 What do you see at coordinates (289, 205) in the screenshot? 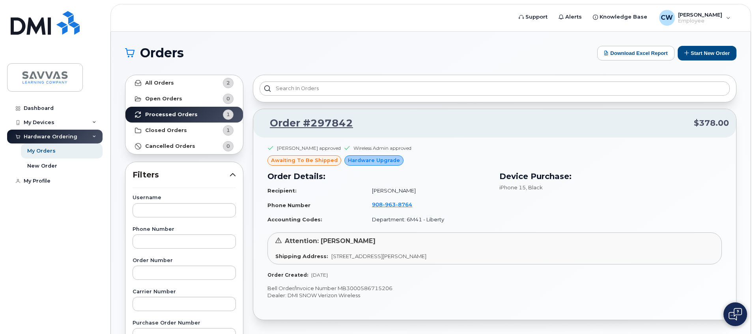
I see `strong: Phone Number` at bounding box center [289, 205].